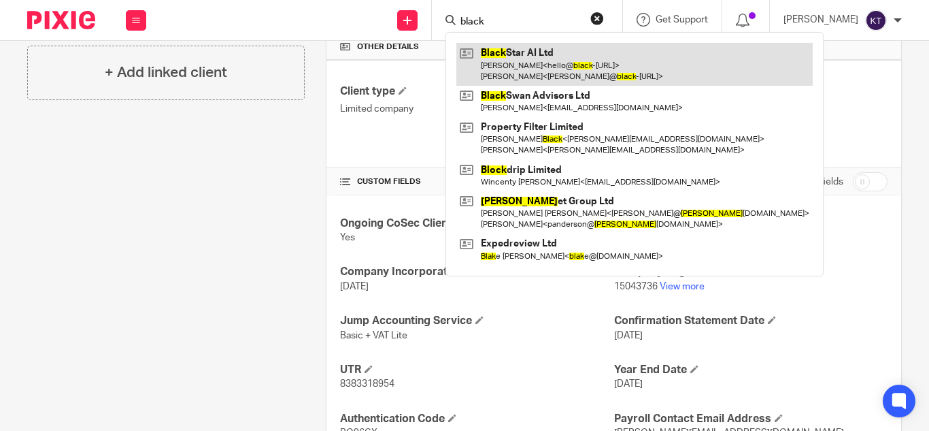  Describe the element at coordinates (597, 18) in the screenshot. I see `button: Clear` at that location.